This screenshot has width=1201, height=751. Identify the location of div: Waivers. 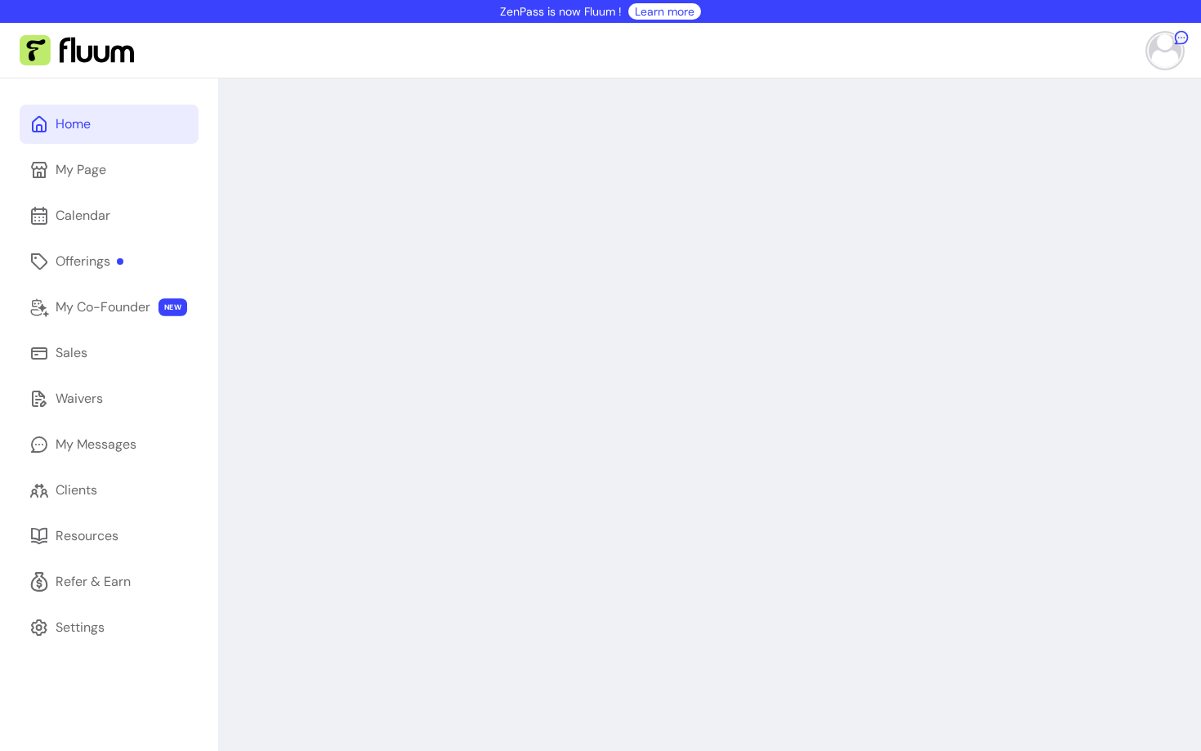
(79, 399).